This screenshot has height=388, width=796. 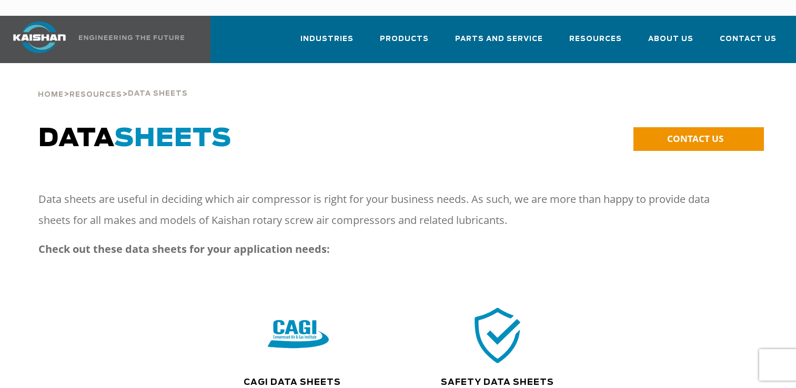 What do you see at coordinates (184, 249) in the screenshot?
I see `strong: Check out these data sheets for your application needs:` at bounding box center [184, 249].